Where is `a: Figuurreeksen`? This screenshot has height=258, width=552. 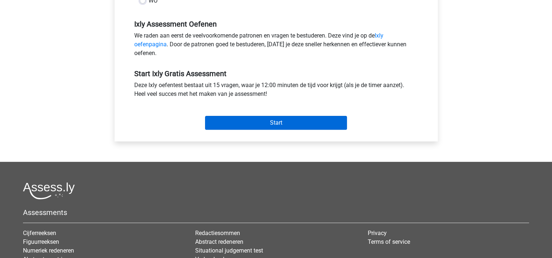
a: Figuurreeksen is located at coordinates (41, 242).